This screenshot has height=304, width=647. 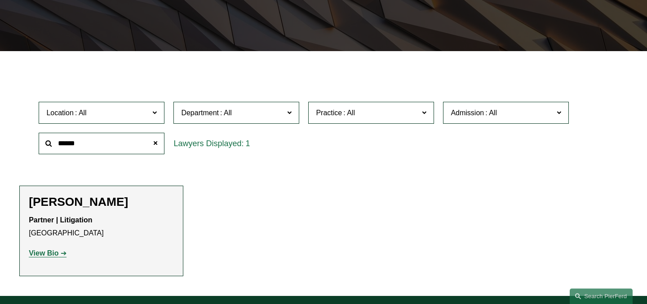 What do you see at coordinates (60, 113) in the screenshot?
I see `span: Location` at bounding box center [60, 113].